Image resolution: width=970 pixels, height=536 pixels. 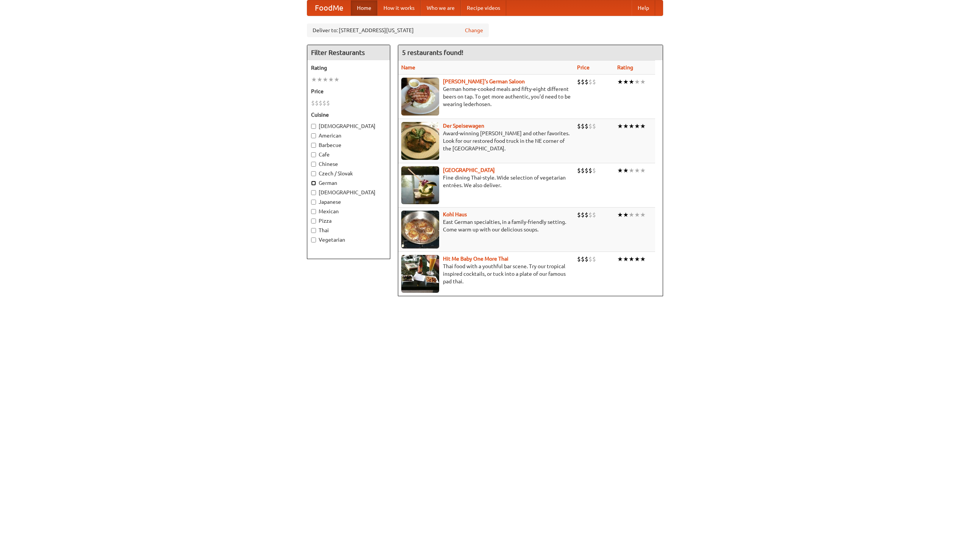 I want to click on label: American, so click(x=349, y=136).